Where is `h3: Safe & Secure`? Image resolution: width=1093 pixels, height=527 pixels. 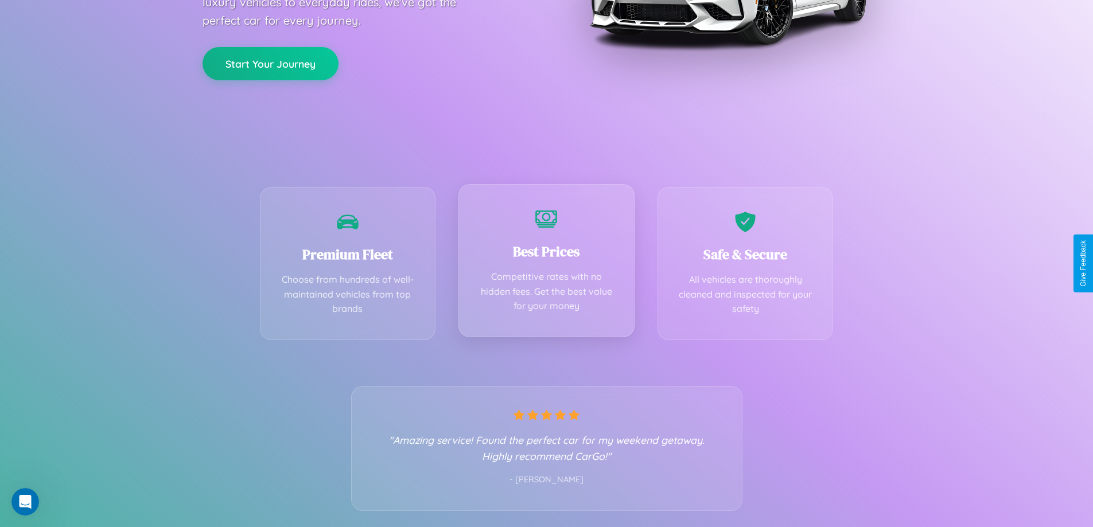 h3: Safe & Secure is located at coordinates (745, 254).